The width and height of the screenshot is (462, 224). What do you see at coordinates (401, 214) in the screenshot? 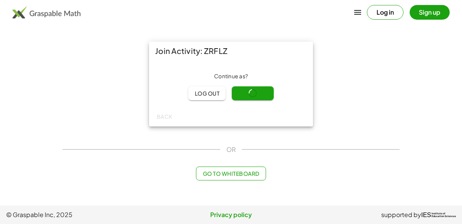
I see `span: supported by` at bounding box center [401, 214].